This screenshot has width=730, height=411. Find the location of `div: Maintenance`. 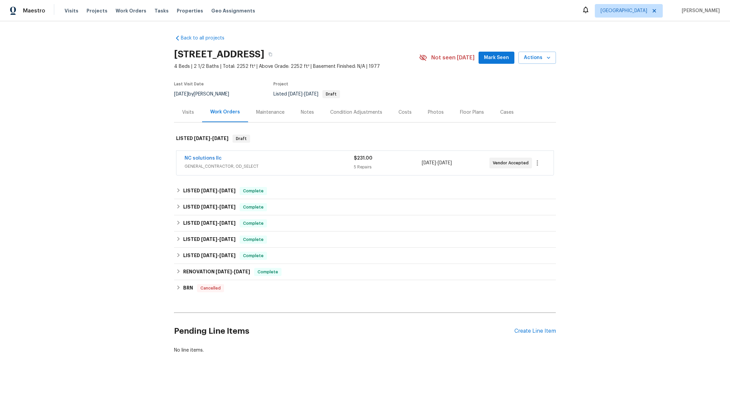

div: Maintenance is located at coordinates (270, 112).